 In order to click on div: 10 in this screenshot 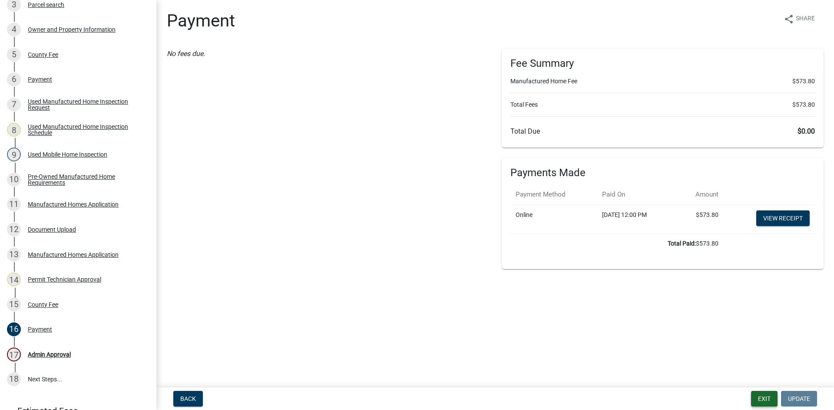, I will do `click(14, 180)`.